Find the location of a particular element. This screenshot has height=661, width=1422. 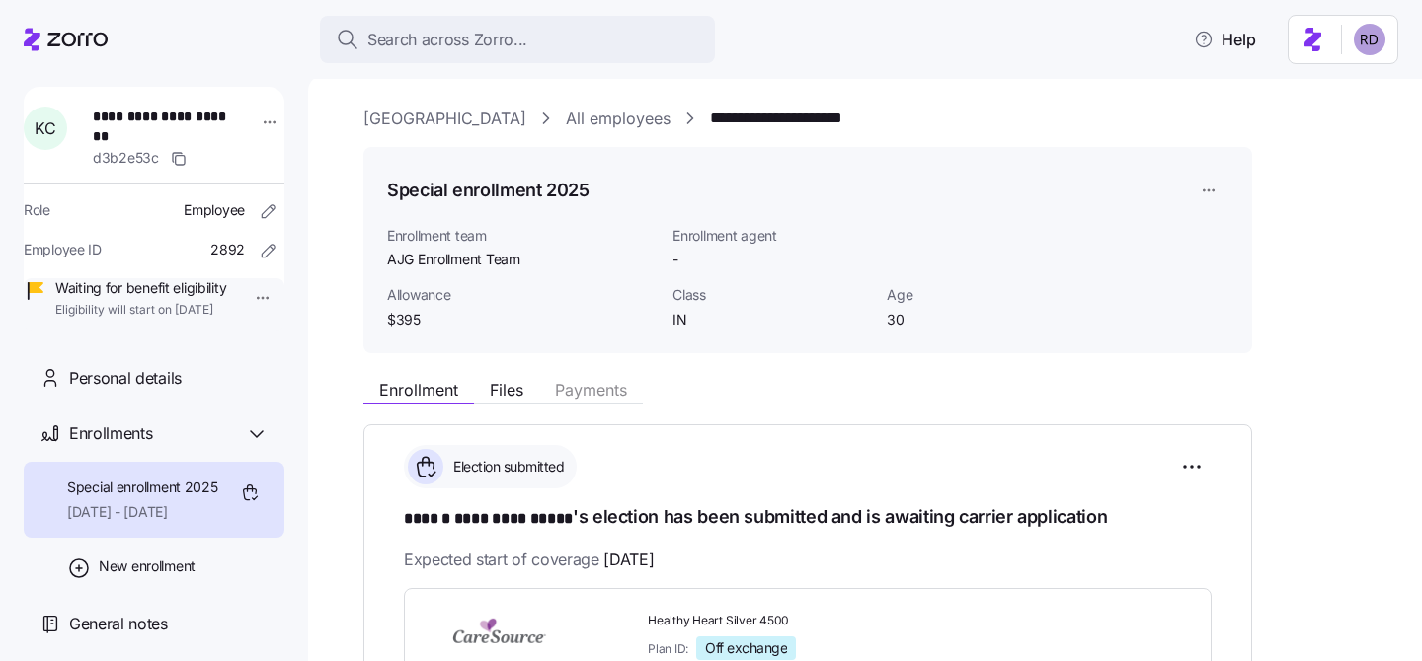

a: All employees is located at coordinates (618, 118).